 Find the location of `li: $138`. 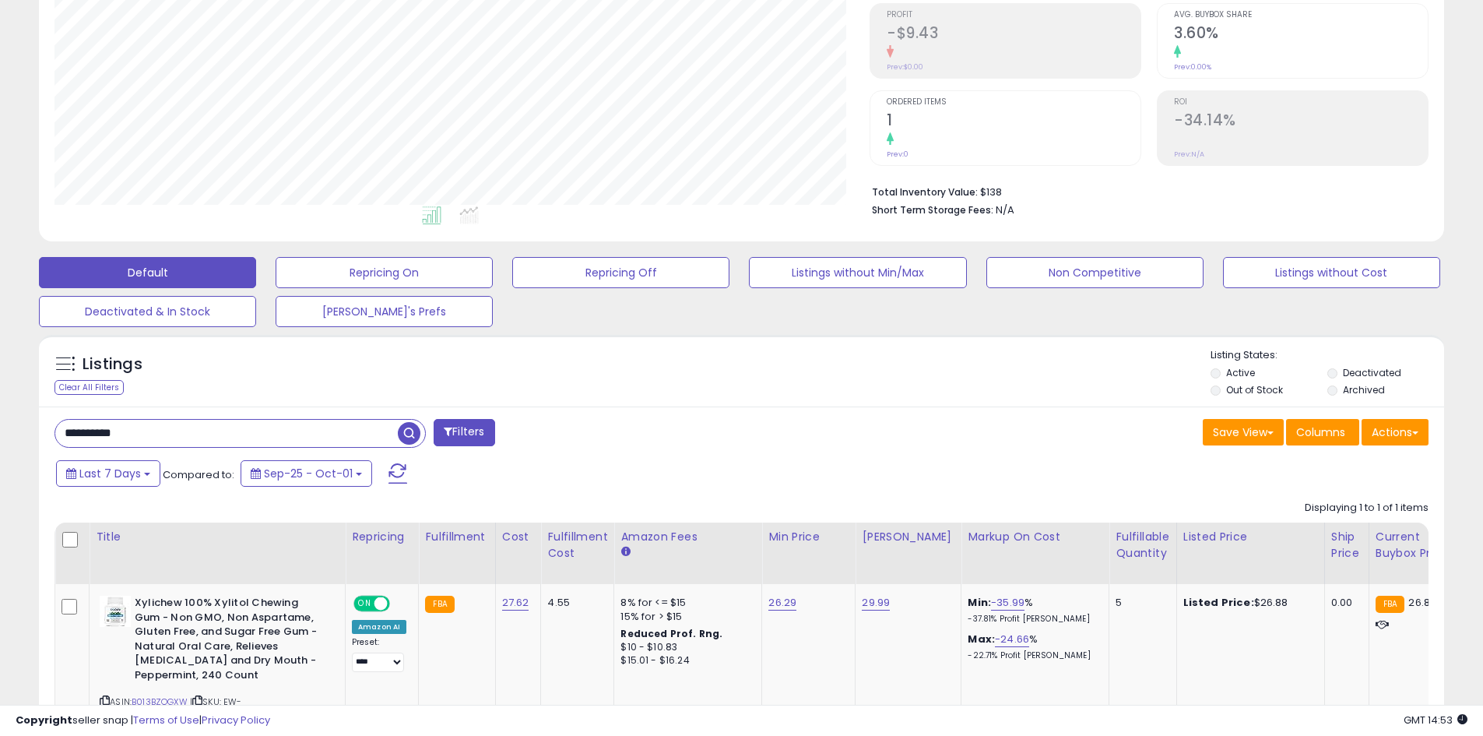

li: $138 is located at coordinates (1144, 191).